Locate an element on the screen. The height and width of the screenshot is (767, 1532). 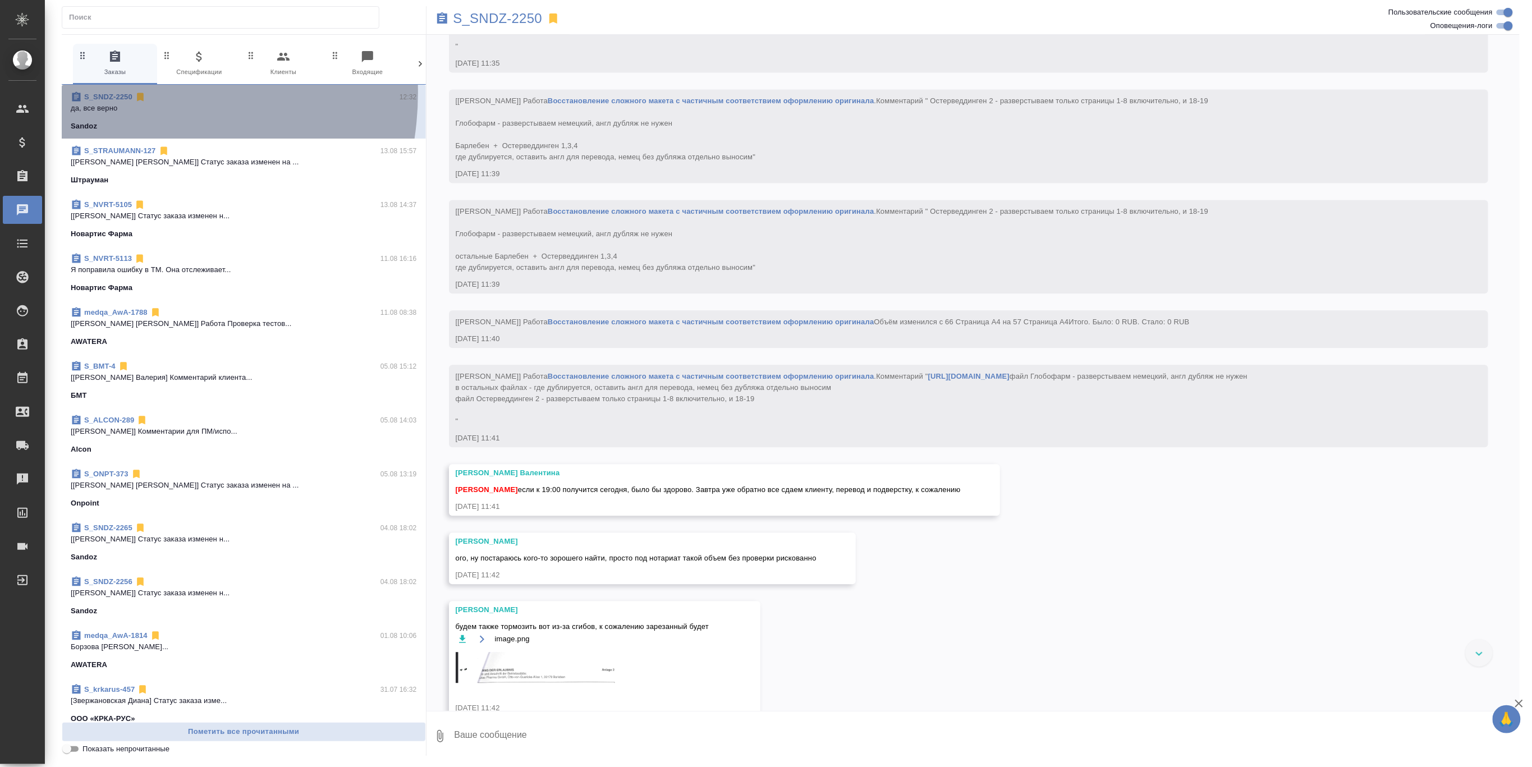
button: Открыть на драйве is located at coordinates (482, 639).